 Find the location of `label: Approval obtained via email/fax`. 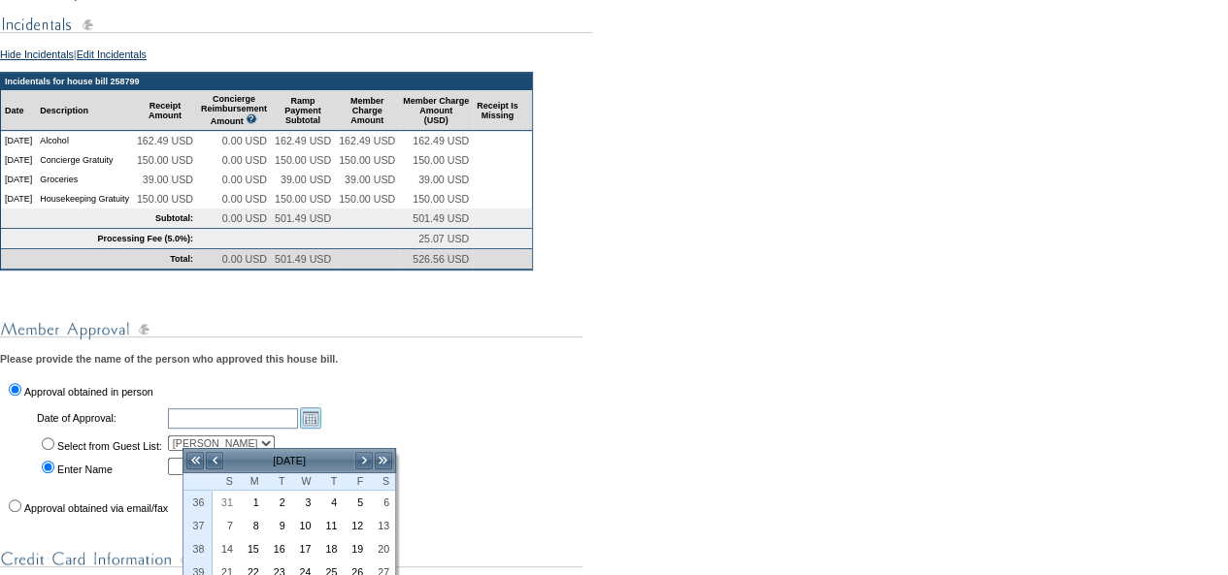

label: Approval obtained via email/fax is located at coordinates (96, 509).